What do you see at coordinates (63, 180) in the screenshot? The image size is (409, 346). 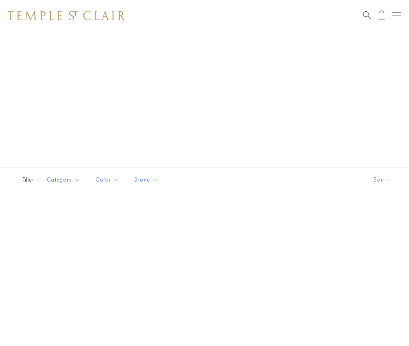 I see `button: Category` at bounding box center [63, 180].